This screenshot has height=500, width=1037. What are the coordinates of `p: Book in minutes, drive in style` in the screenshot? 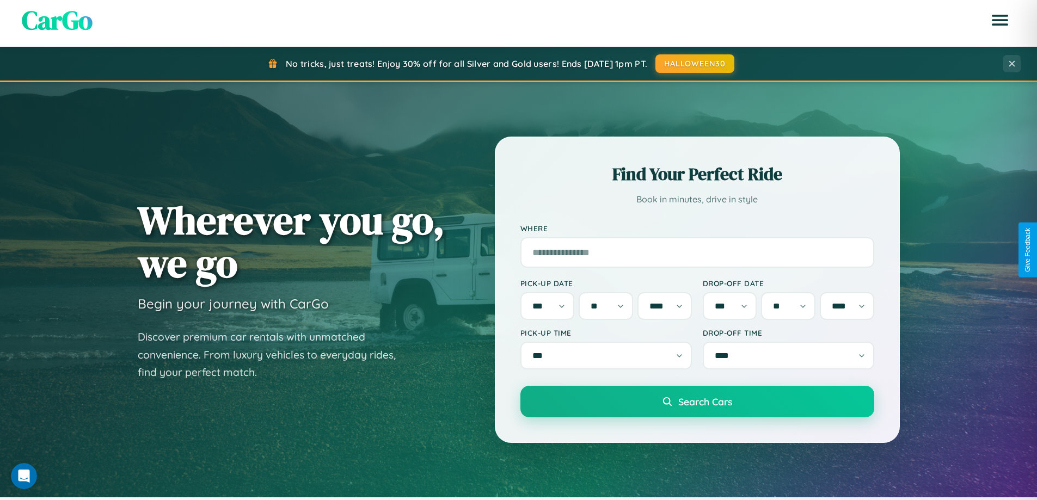 It's located at (697, 199).